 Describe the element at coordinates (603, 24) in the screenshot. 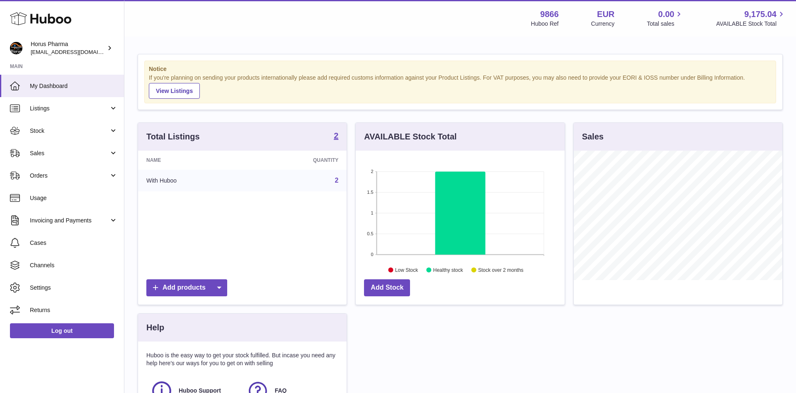

I see `div: Currency` at that location.